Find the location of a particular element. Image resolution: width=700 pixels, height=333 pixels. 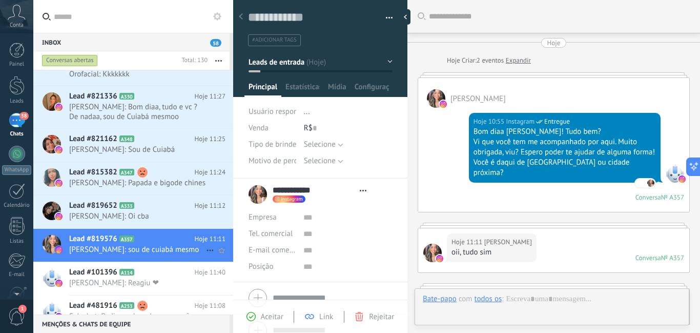

span: A114 is located at coordinates (127, 272).